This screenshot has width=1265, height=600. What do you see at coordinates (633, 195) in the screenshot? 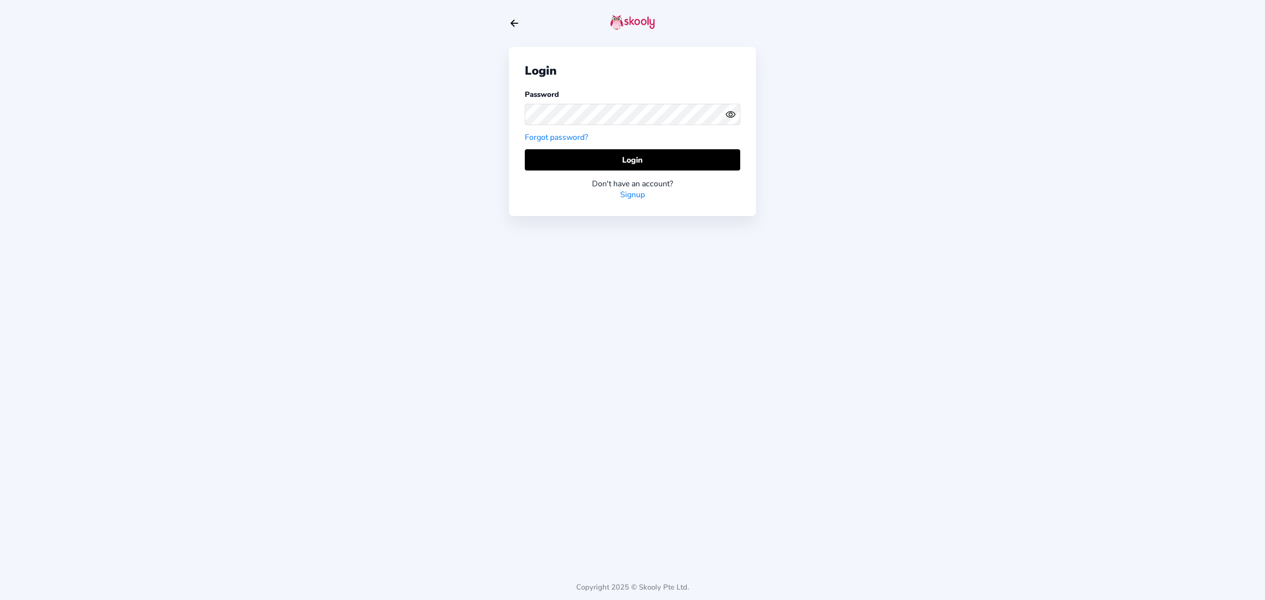
I see `a: Signup` at bounding box center [633, 195].